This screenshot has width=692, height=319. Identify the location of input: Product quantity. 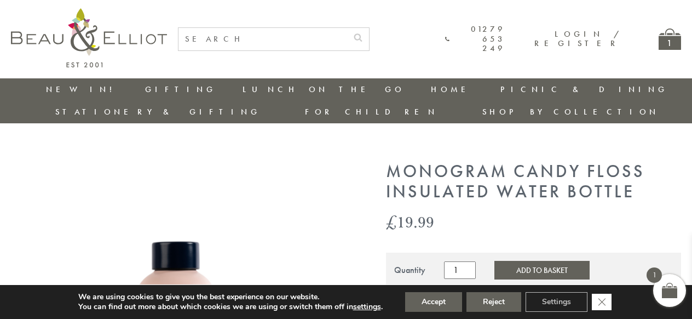
(460, 270).